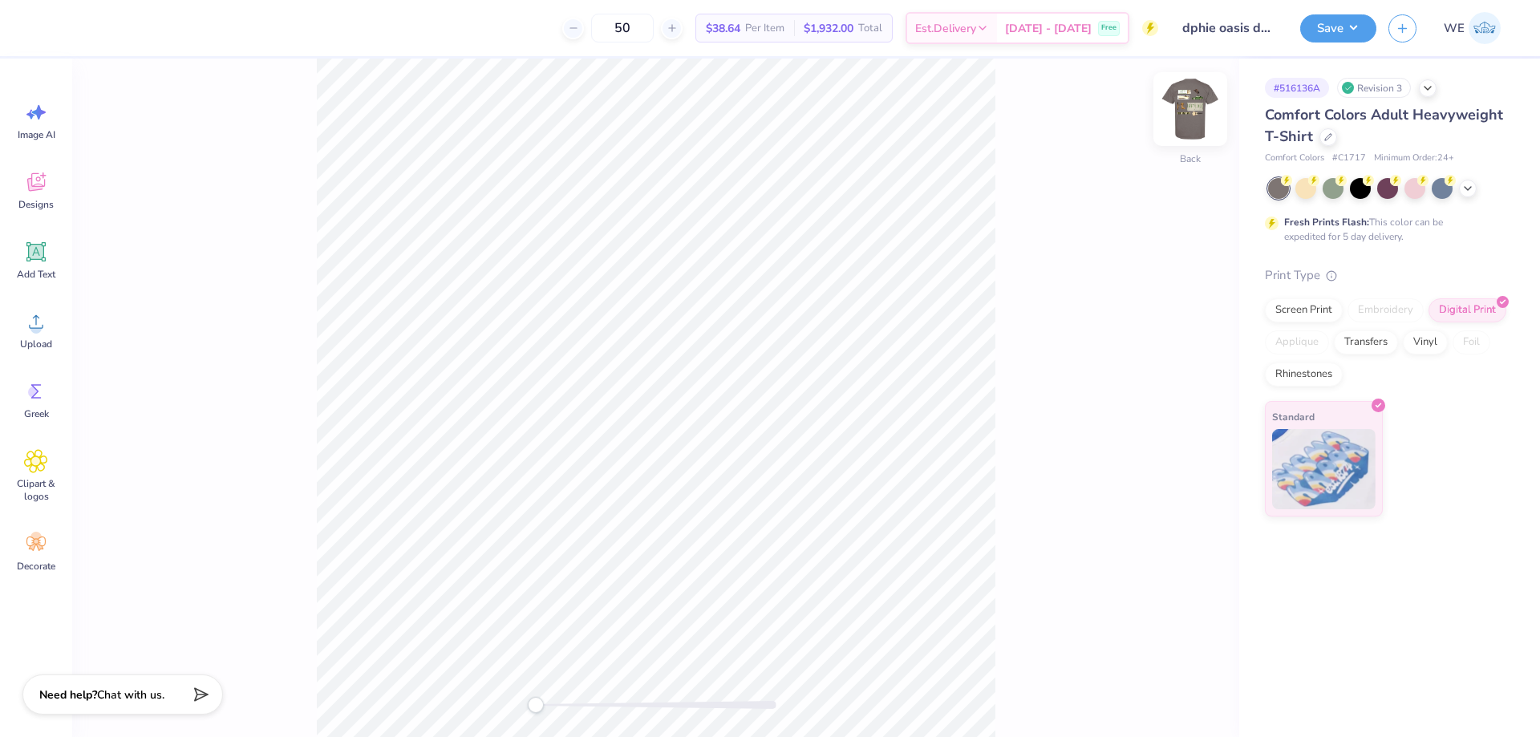 The height and width of the screenshot is (737, 1540). I want to click on span: Greek, so click(36, 414).